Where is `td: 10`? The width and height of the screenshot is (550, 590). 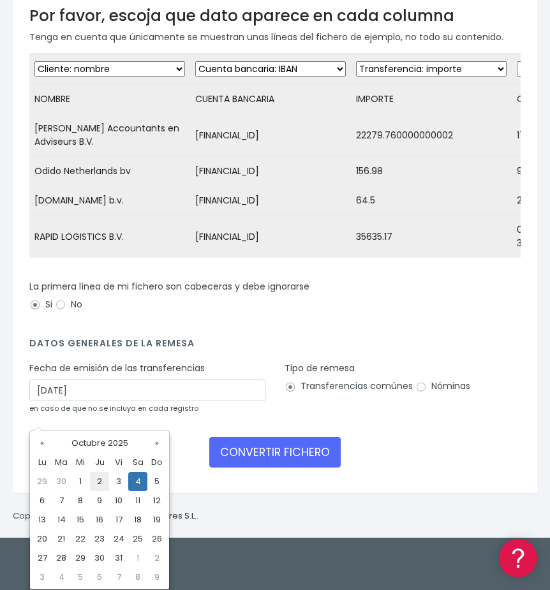
td: 10 is located at coordinates (119, 501).